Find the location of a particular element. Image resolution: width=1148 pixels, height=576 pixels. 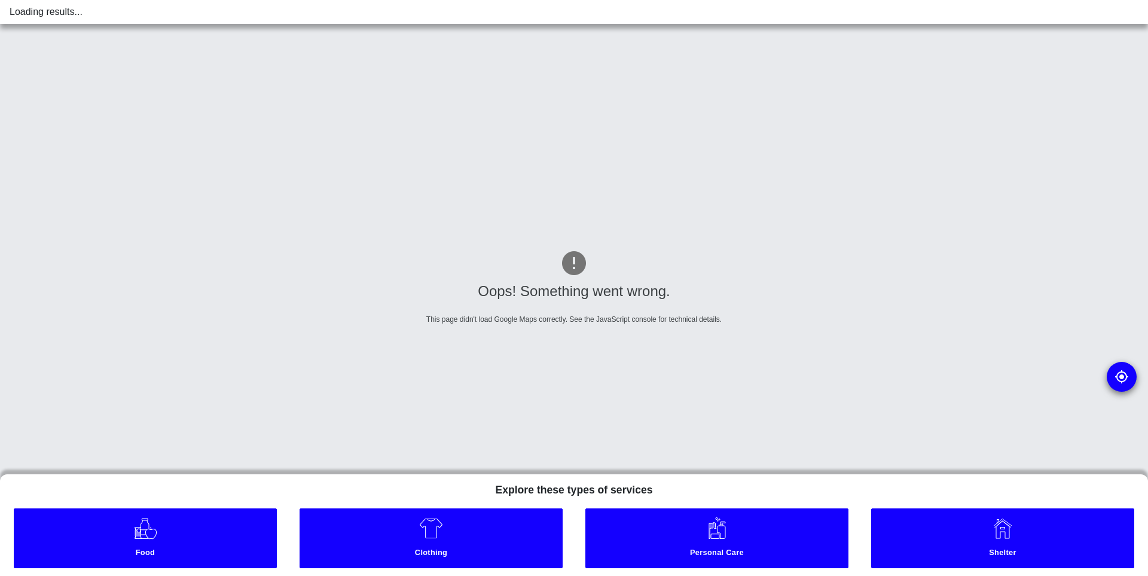

small: Personal Care is located at coordinates (717, 554).